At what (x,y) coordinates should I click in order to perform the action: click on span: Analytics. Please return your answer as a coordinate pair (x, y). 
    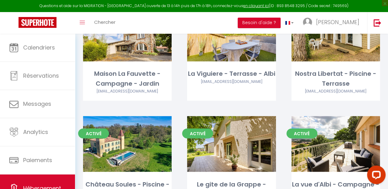
    Looking at the image, I should click on (36, 132).